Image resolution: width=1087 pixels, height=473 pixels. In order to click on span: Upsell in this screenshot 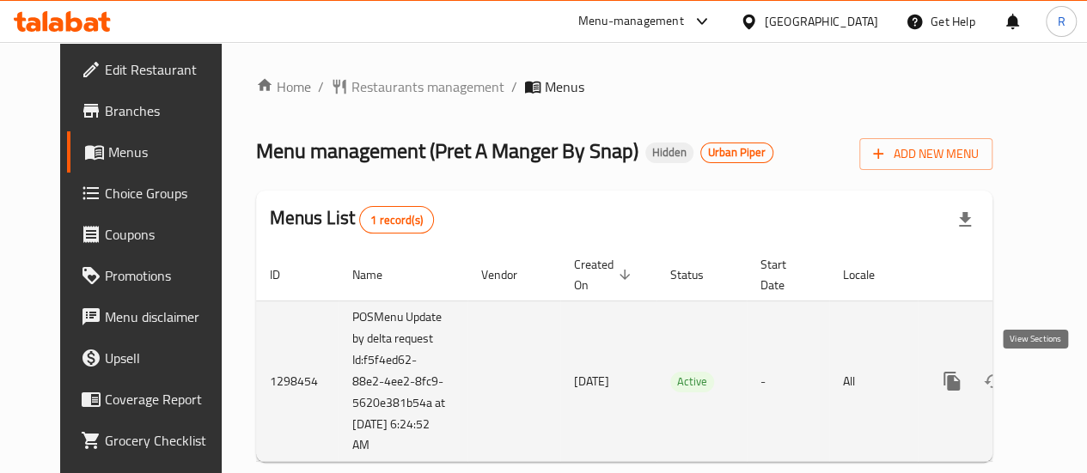, I will do `click(166, 358)`.